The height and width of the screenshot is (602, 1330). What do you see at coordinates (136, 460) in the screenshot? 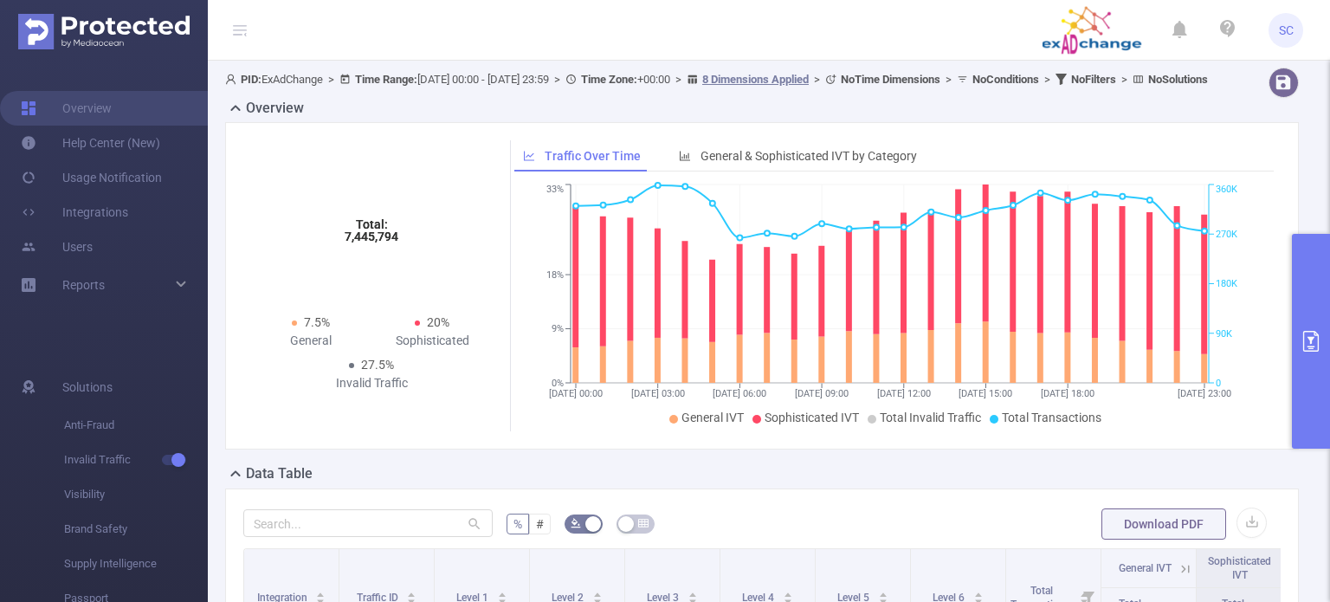
I see `span: Invalid Traffic` at bounding box center [136, 460].